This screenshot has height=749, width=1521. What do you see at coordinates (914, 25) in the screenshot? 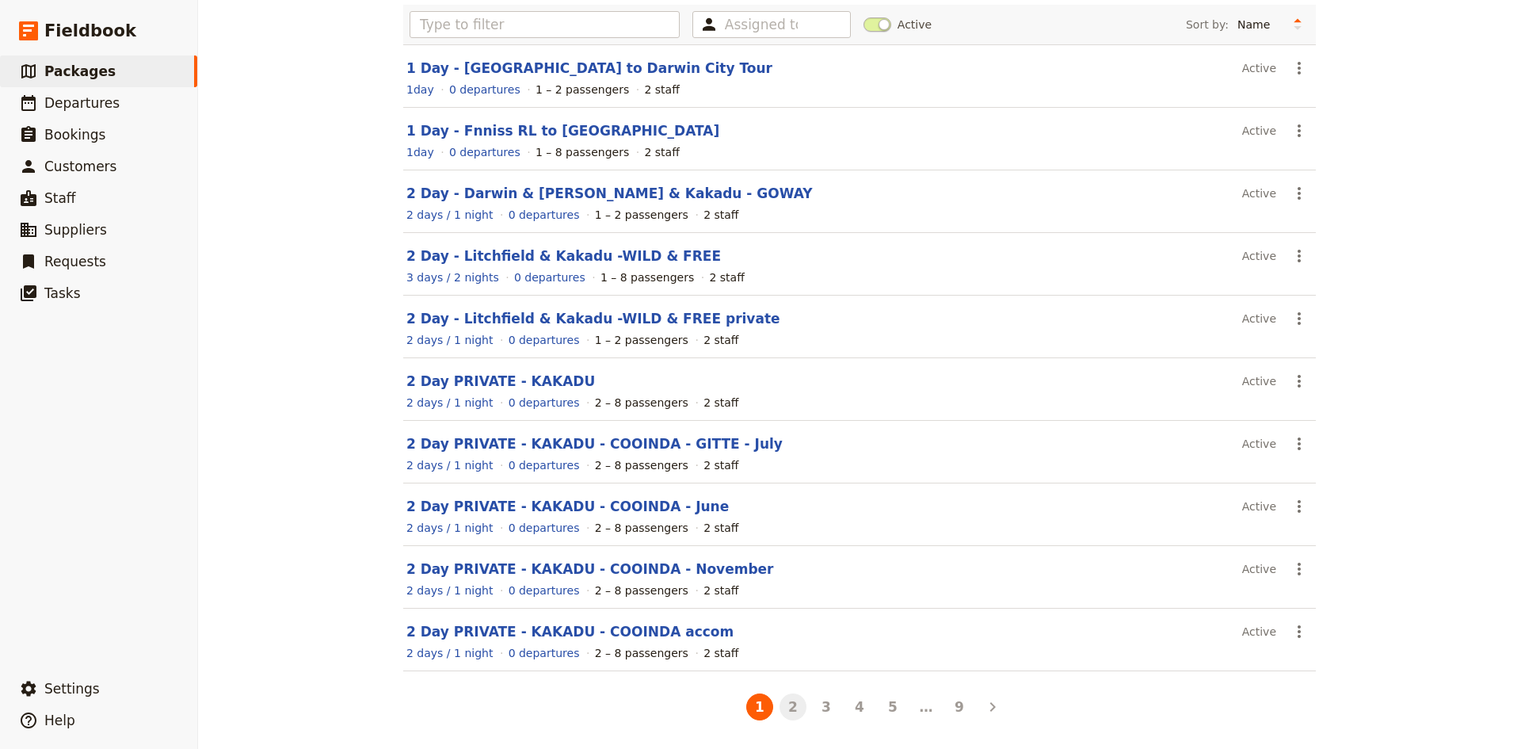
I see `span: Active` at bounding box center [914, 25].